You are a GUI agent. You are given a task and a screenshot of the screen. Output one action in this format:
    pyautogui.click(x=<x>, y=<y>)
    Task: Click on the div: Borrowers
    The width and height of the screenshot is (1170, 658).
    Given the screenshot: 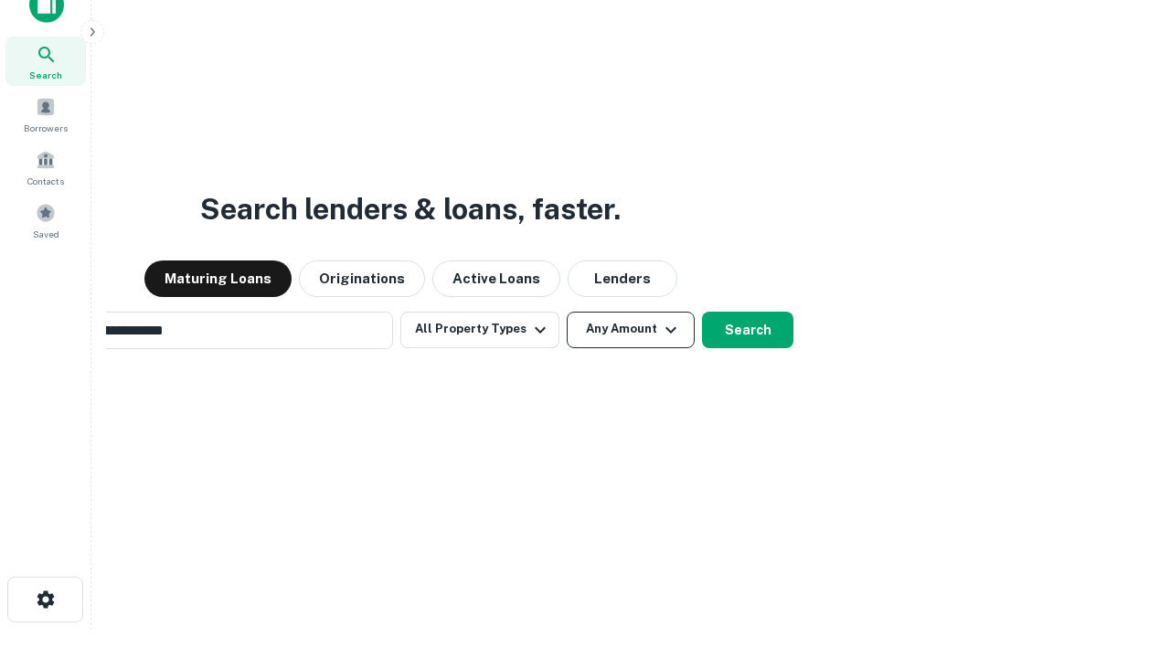 What is the action you would take?
    pyautogui.click(x=46, y=114)
    